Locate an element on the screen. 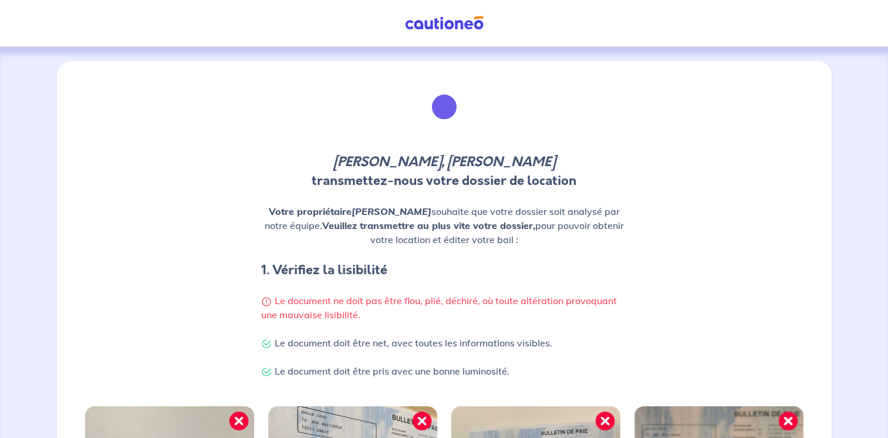  strong: Veuillez transmettre au plus vite votre dossier, is located at coordinates (429, 225).